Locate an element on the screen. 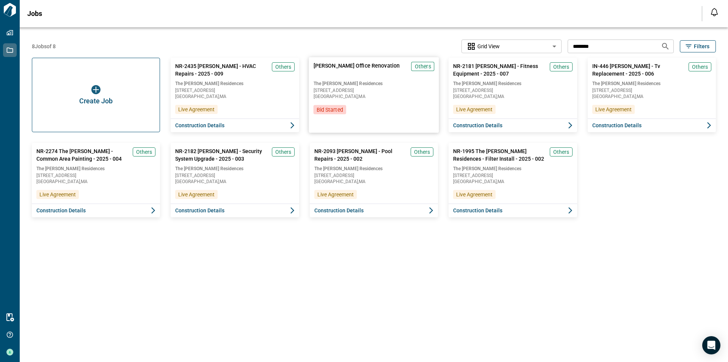  div: Open Intercom Messenger is located at coordinates (712, 345).